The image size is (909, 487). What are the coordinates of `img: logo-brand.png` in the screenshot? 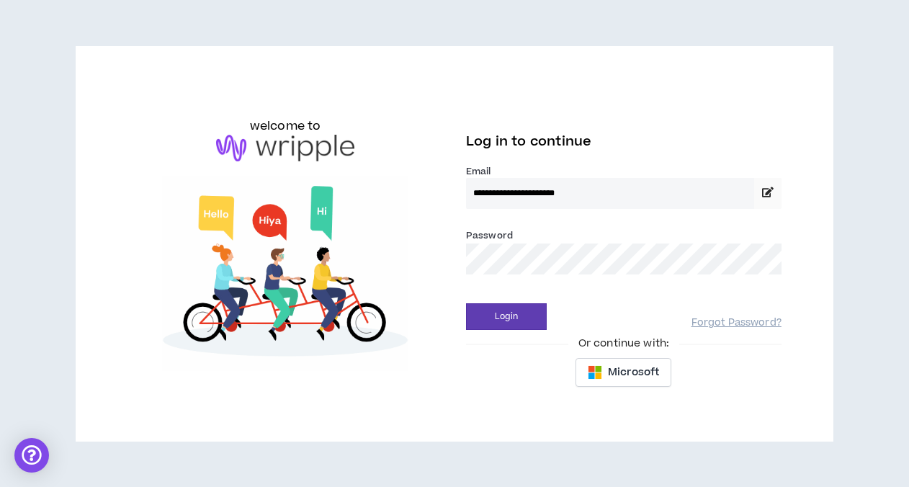 It's located at (285, 148).